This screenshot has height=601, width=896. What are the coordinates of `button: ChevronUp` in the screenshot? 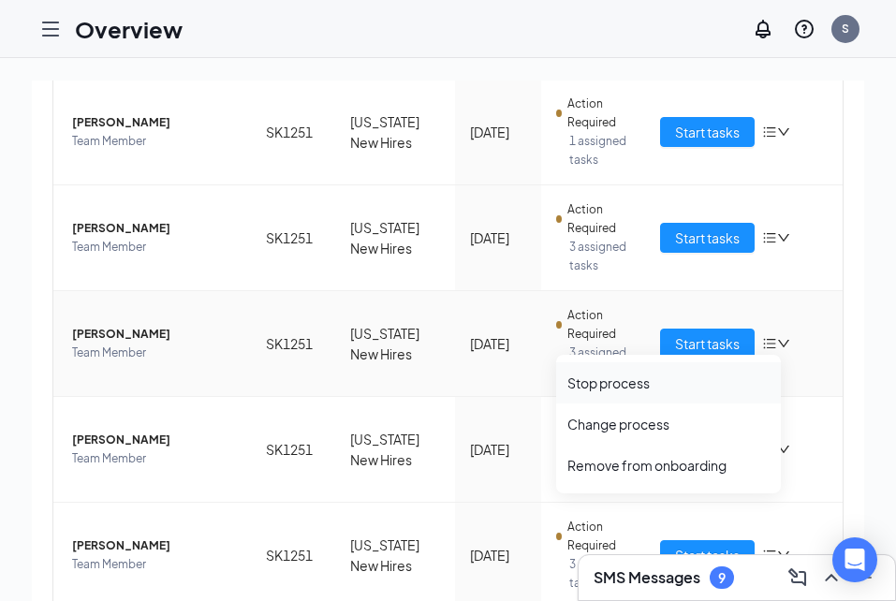 It's located at (832, 578).